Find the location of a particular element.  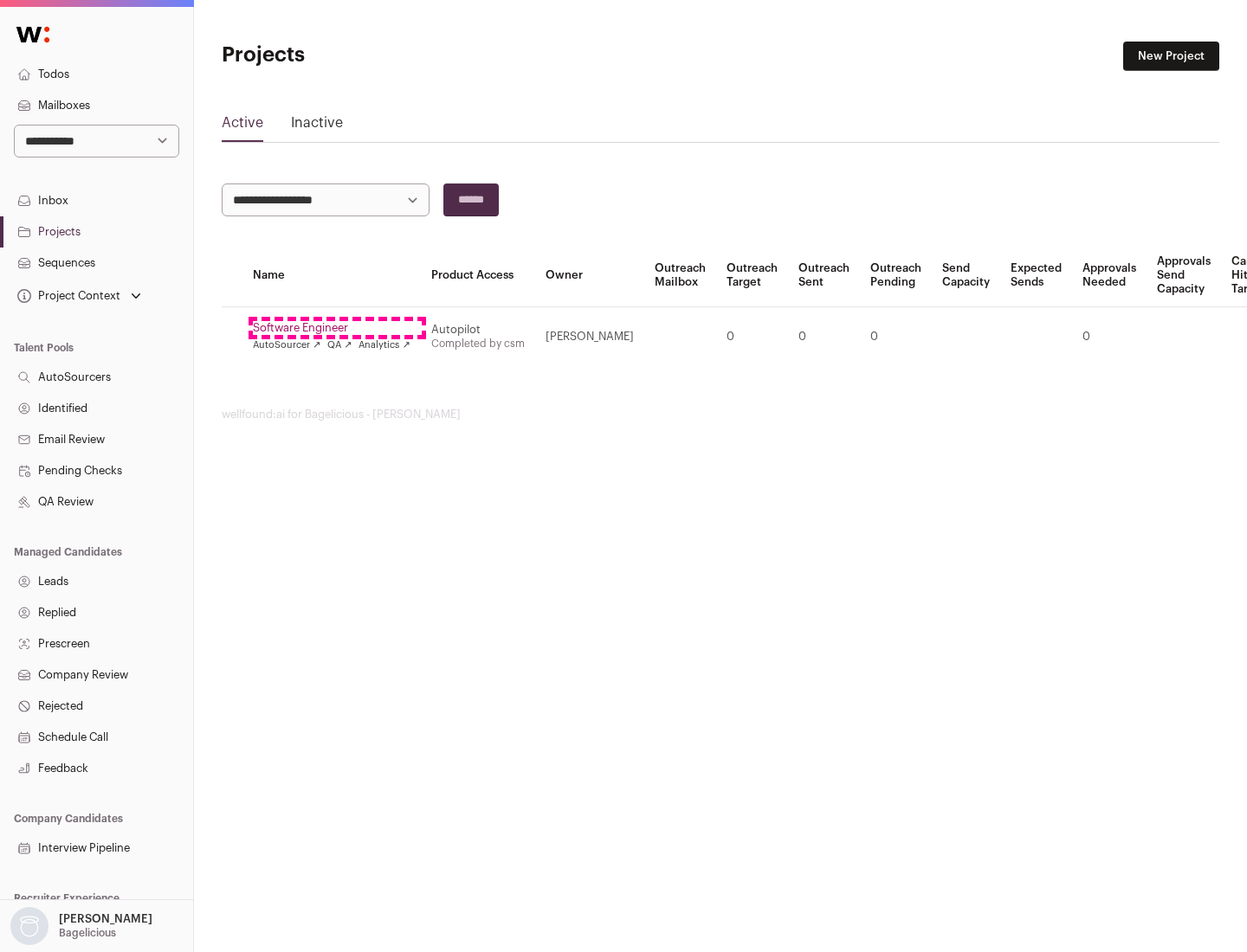

a: Inactive is located at coordinates (317, 127).